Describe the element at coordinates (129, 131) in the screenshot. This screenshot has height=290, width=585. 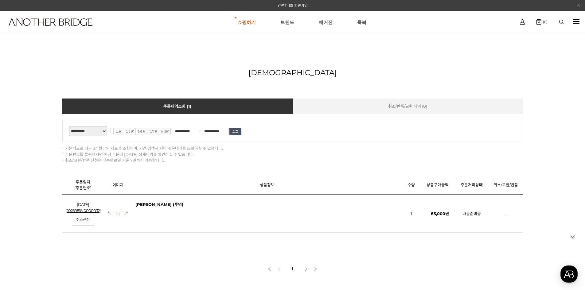
I see `img: 1주일` at that location.